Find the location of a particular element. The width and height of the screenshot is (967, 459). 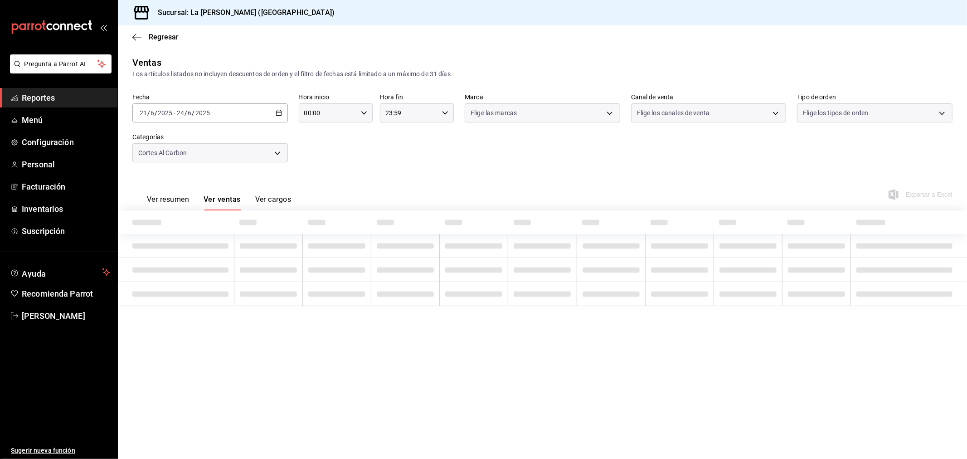

span: Personal is located at coordinates (66, 164).